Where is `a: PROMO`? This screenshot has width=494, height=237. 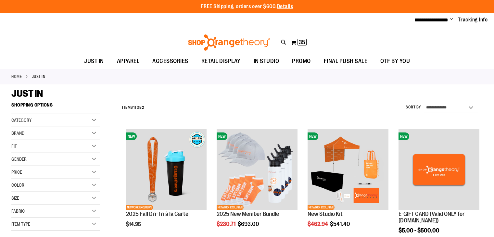
a: PROMO is located at coordinates (302, 61).